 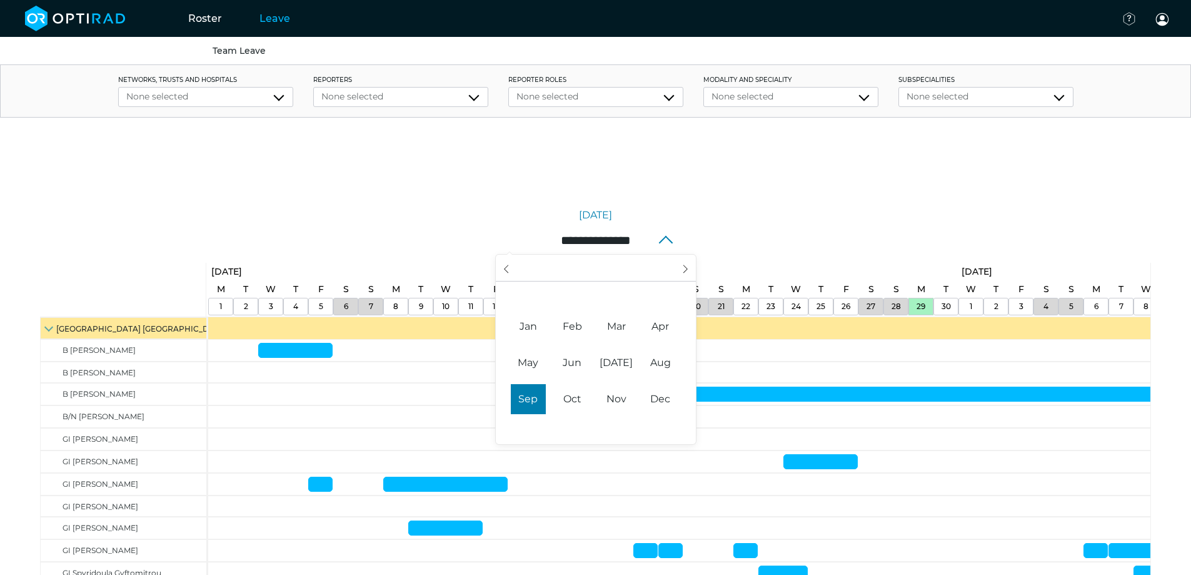 What do you see at coordinates (528, 399) in the screenshot?
I see `span: September 1, 2025` at bounding box center [528, 399].